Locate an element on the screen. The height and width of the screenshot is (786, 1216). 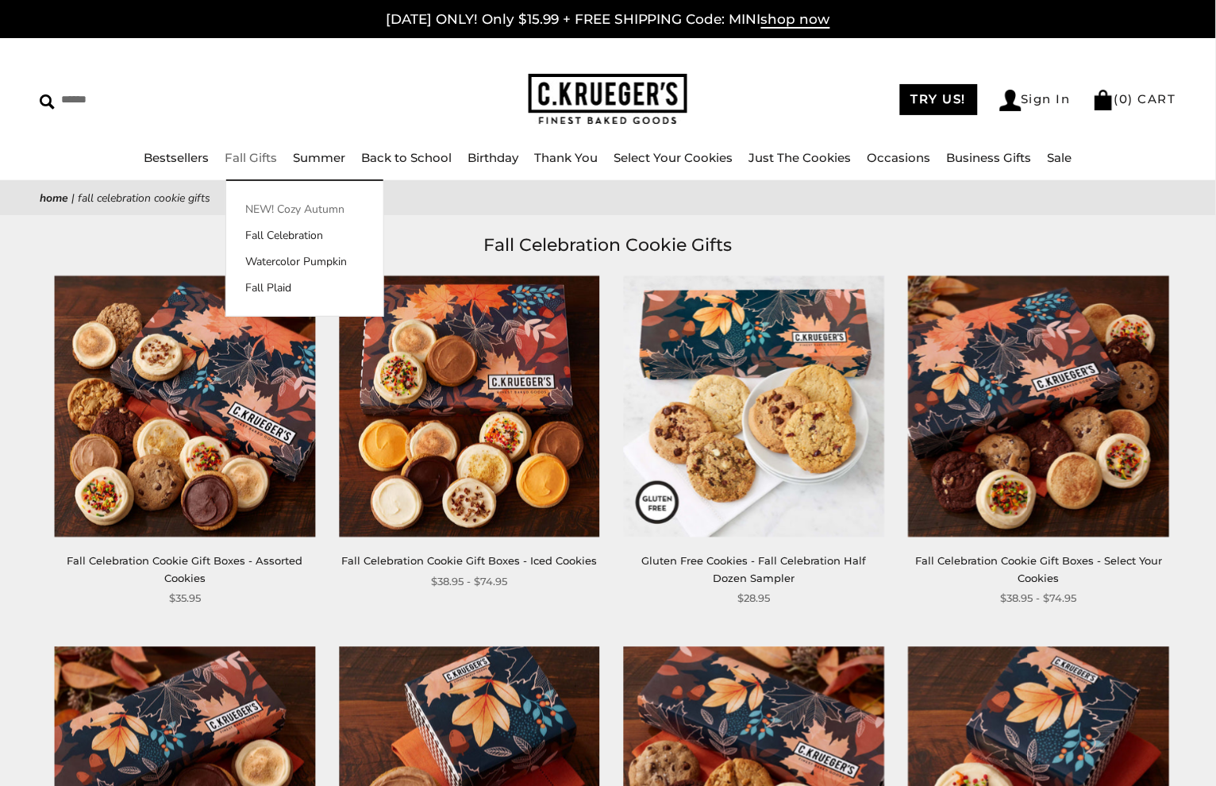
img: Fall Celebration Cookie Gift Boxes - Iced Cookies is located at coordinates (469, 406).